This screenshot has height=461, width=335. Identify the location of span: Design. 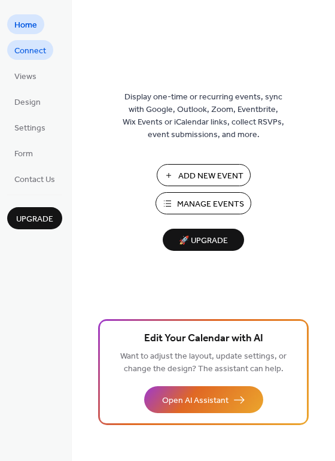
(28, 102).